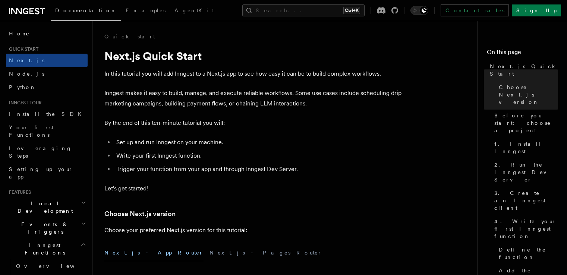  What do you see at coordinates (154, 253) in the screenshot?
I see `button: Next.js - App Router` at bounding box center [154, 253].